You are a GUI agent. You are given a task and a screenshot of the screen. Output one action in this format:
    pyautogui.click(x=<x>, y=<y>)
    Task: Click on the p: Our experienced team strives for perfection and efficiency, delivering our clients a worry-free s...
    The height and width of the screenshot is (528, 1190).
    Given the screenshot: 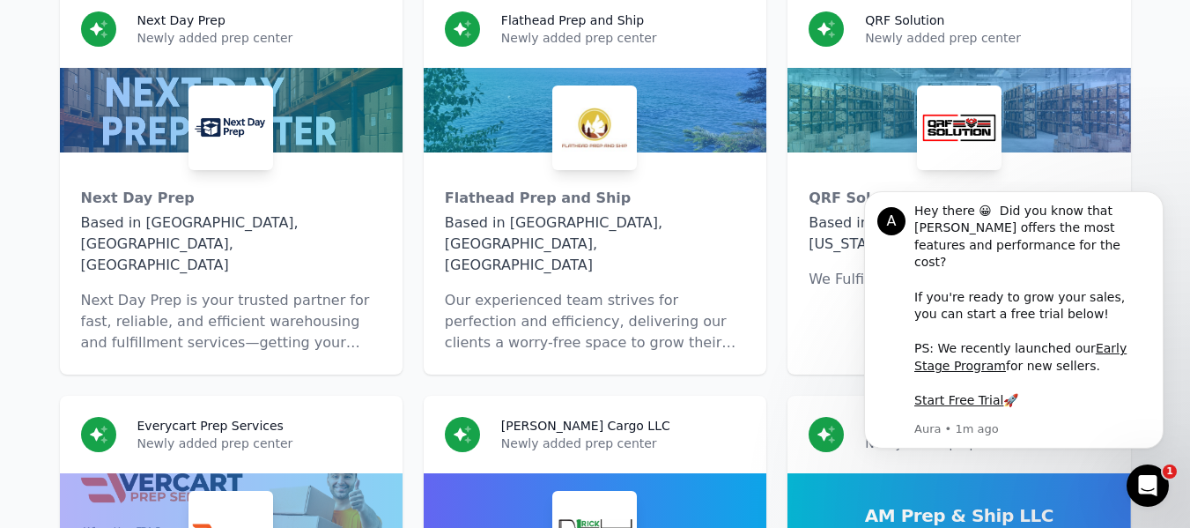 What is the action you would take?
    pyautogui.click(x=595, y=322)
    